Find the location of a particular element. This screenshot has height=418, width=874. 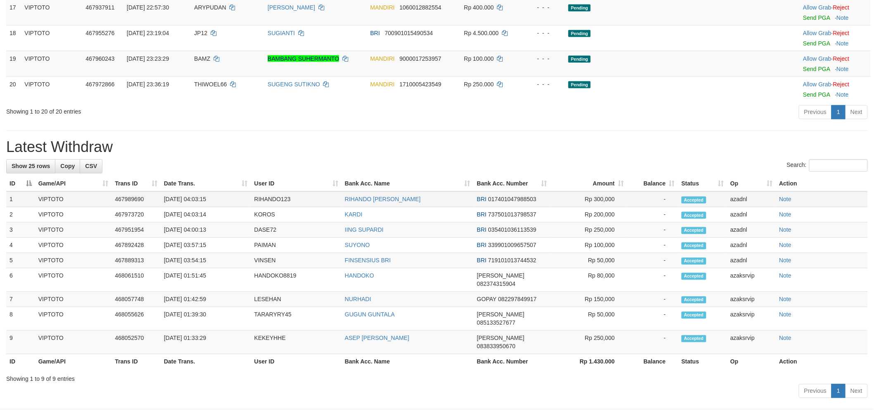

span: BAMZ is located at coordinates (202, 59).